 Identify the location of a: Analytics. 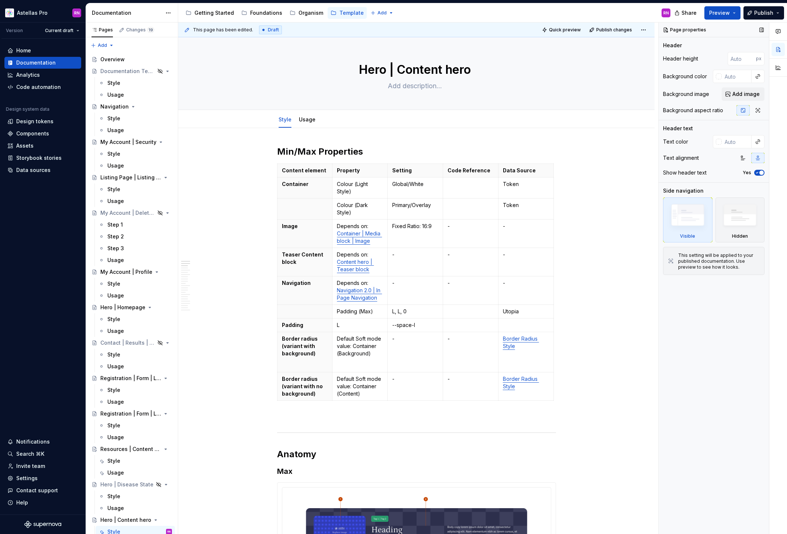
(43, 75).